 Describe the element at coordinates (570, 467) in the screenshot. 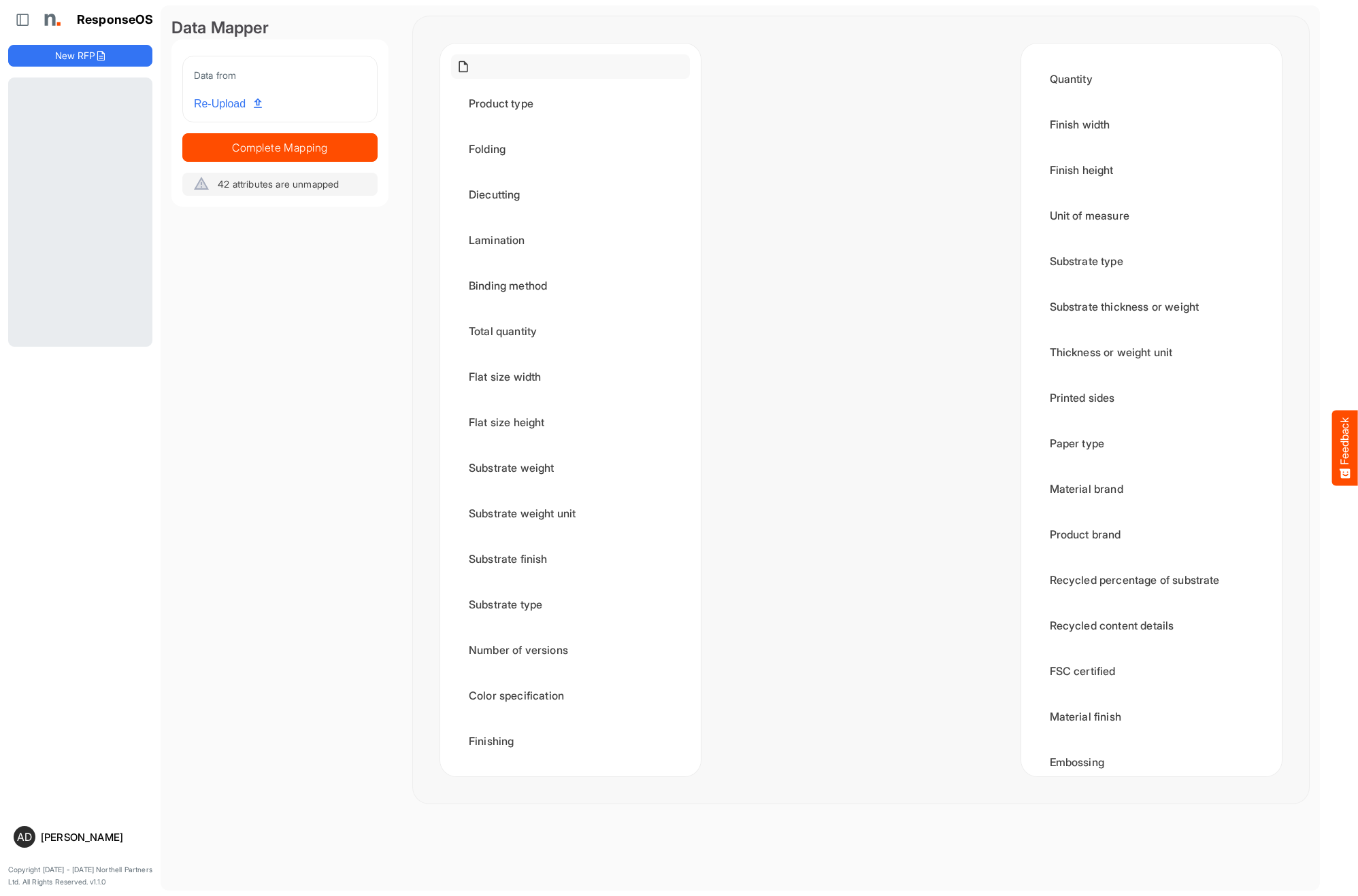

I see `div: Substrate weight` at that location.